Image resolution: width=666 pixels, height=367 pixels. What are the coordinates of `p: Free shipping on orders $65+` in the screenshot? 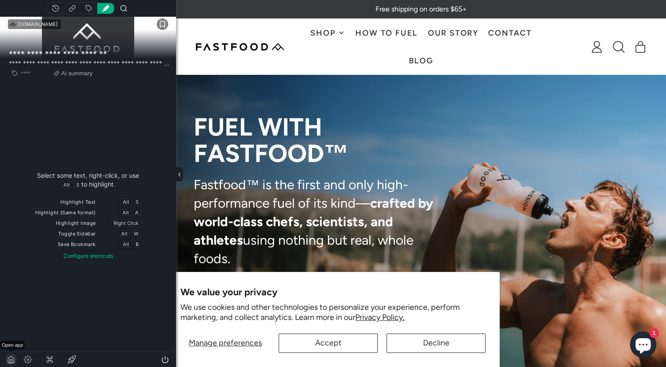 It's located at (421, 9).